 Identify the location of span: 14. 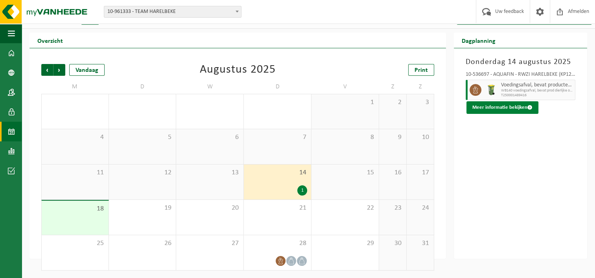
(277, 173).